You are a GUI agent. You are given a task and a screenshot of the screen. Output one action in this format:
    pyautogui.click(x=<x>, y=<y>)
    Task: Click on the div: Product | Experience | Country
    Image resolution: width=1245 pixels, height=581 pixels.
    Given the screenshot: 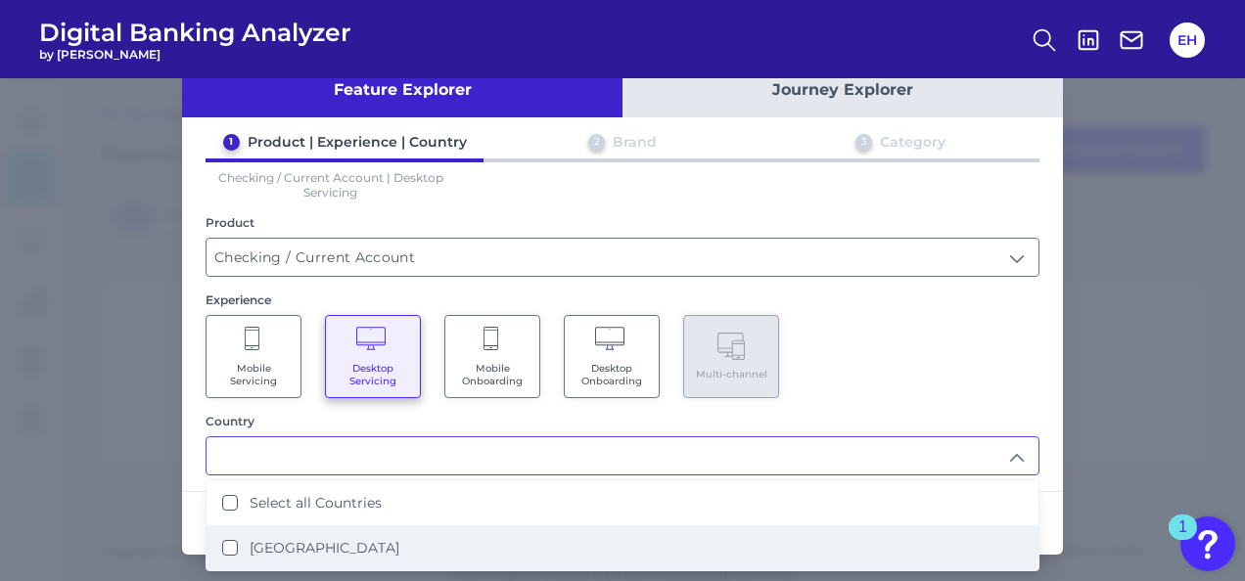 What is the action you would take?
    pyautogui.click(x=357, y=142)
    